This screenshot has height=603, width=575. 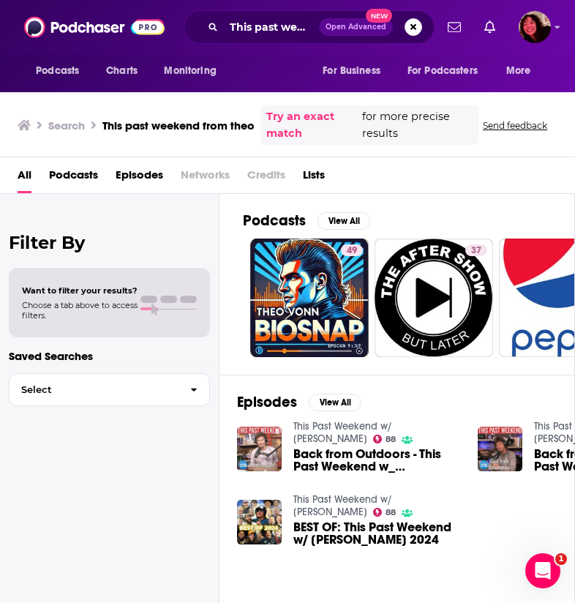 I want to click on span: For Business, so click(x=351, y=71).